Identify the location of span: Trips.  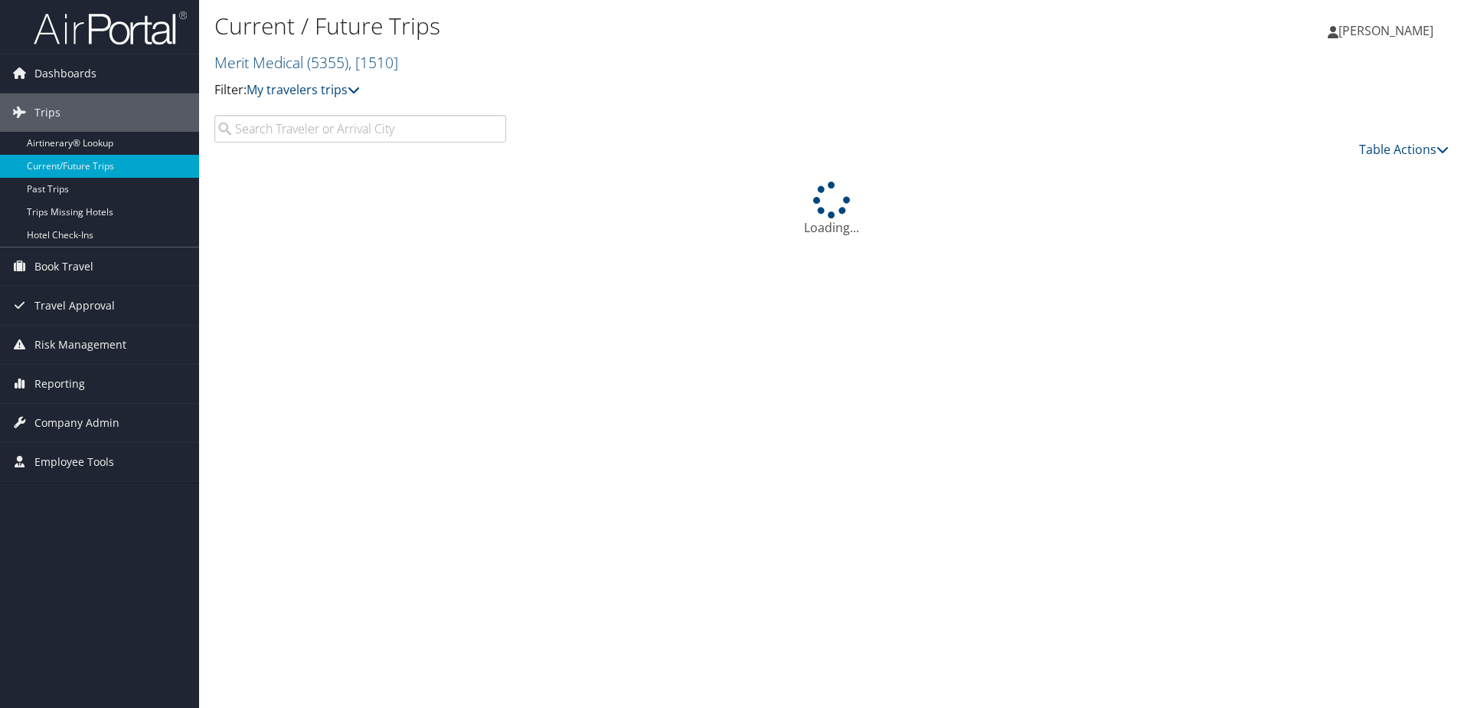
(47, 113).